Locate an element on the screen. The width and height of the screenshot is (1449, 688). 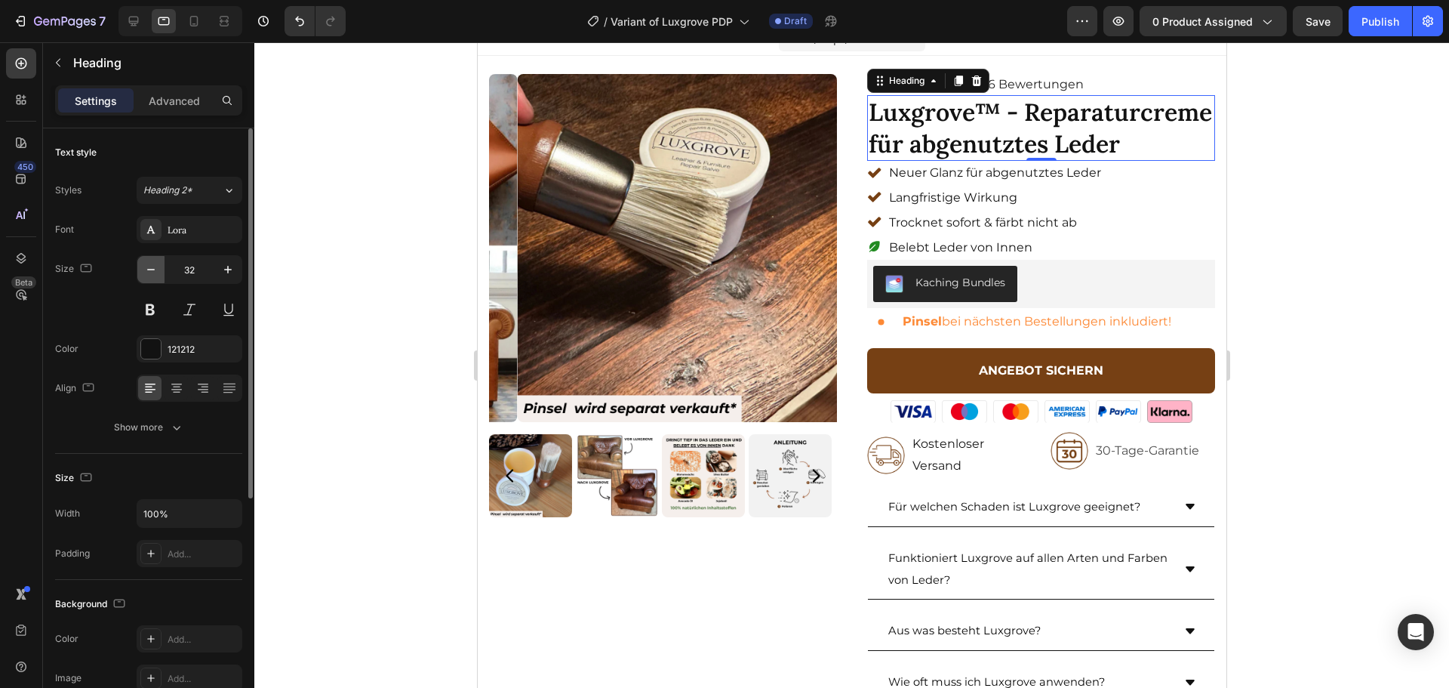
p: Langfristige Wirkung is located at coordinates (476, 156).